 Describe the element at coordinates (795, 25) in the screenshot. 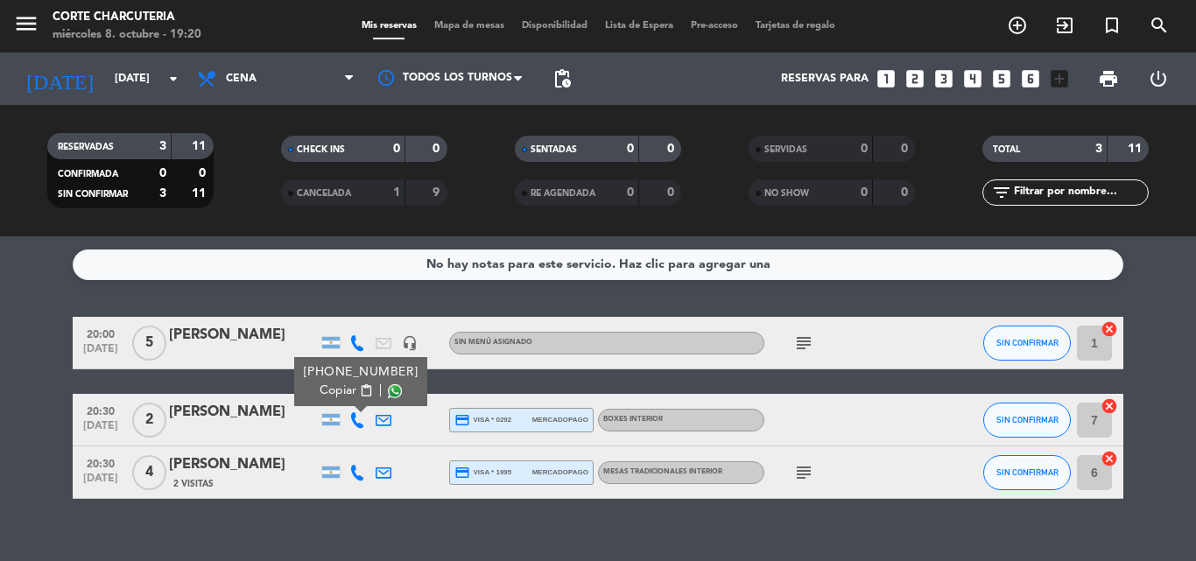

I see `span: Tarjetas de regalo` at that location.